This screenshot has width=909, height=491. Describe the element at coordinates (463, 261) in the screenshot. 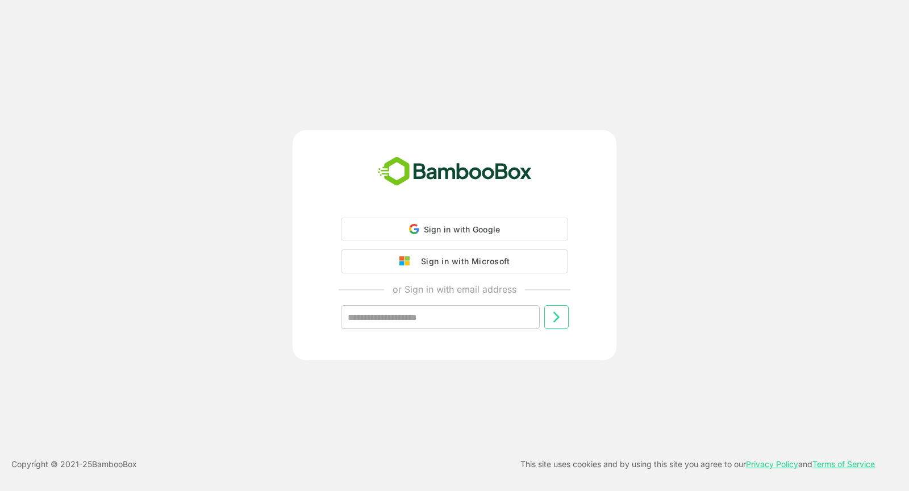

I see `div: Sign in with Microsoft` at that location.